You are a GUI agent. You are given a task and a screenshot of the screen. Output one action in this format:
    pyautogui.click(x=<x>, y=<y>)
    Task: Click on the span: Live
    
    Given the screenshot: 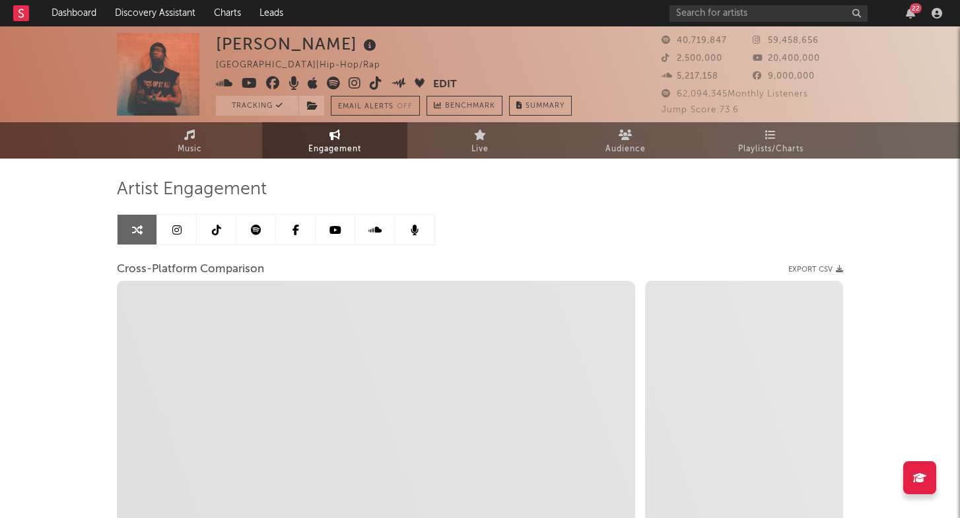 What is the action you would take?
    pyautogui.click(x=480, y=149)
    